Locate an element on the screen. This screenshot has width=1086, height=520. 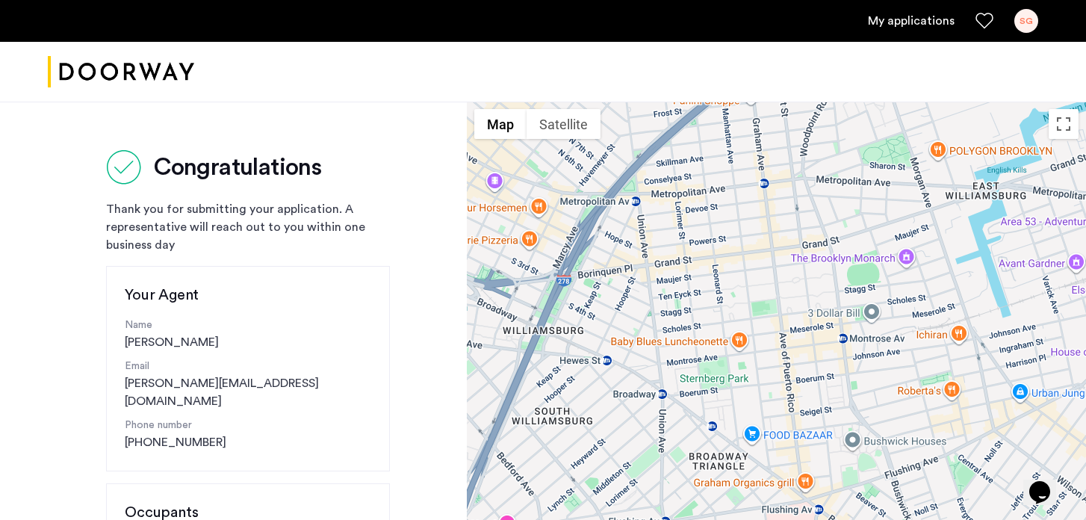
a: Favorites is located at coordinates (984, 21).